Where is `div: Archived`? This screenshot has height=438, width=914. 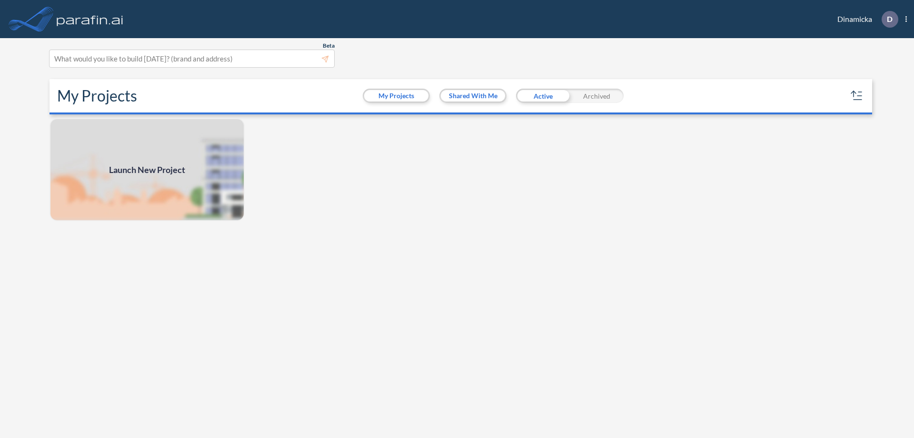
div: Archived is located at coordinates (597, 96).